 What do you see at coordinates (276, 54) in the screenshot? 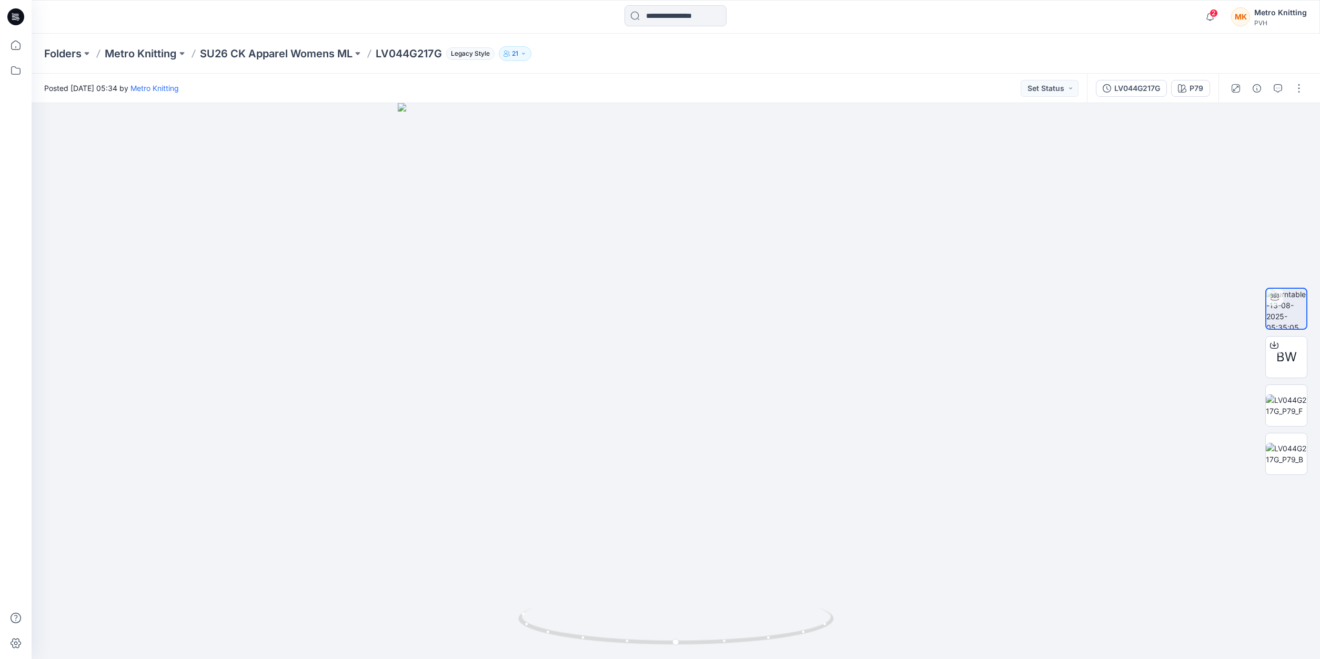
I see `a: SU26 CK Apparel Womens ML` at bounding box center [276, 54].